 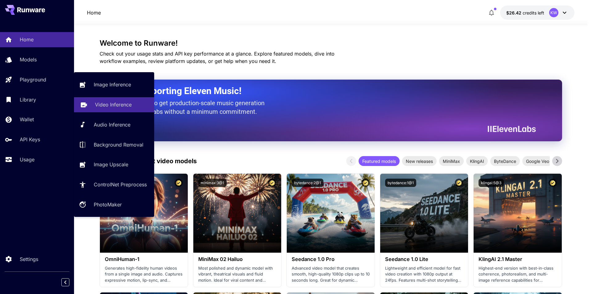 I want to click on p: Library, so click(x=28, y=100).